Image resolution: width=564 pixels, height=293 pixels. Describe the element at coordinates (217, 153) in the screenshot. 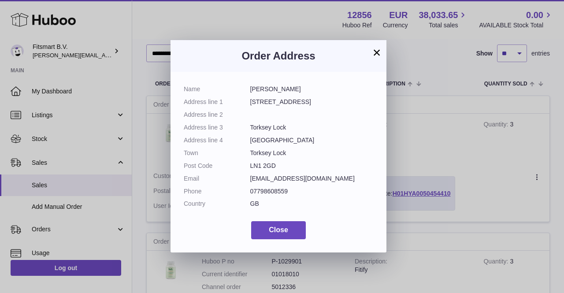

I see `dt: Town` at that location.